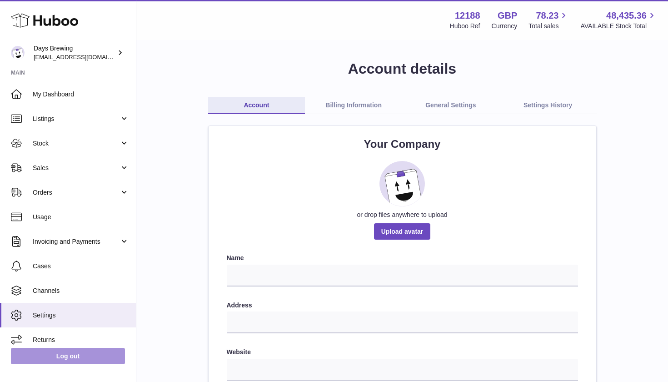  Describe the element at coordinates (76, 168) in the screenshot. I see `span: Sales` at that location.